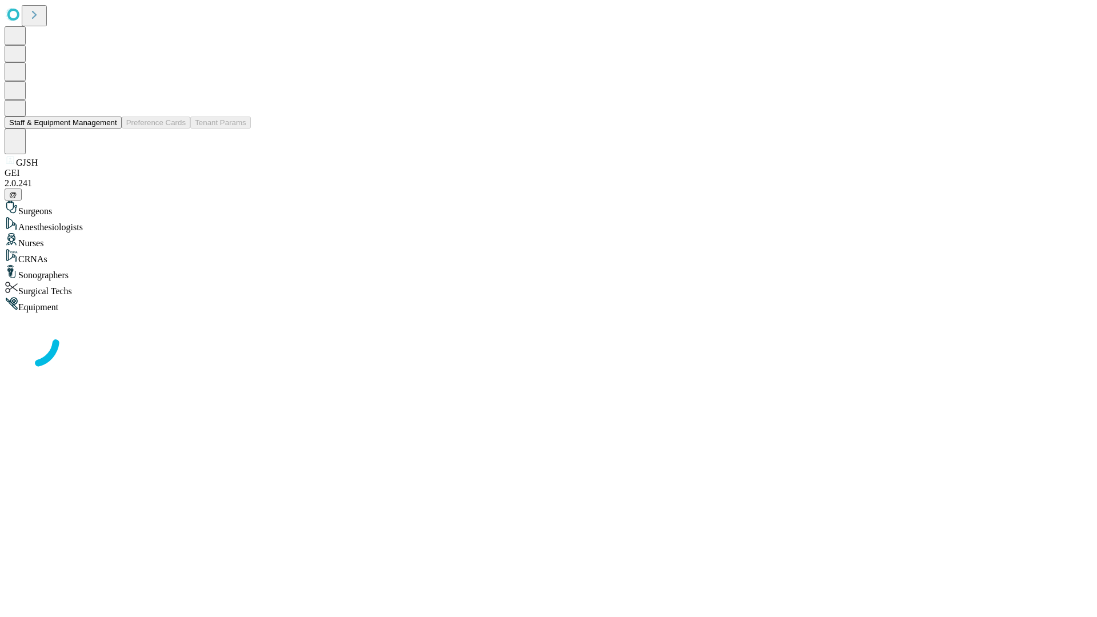 This screenshot has height=617, width=1097. Describe the element at coordinates (548, 224) in the screenshot. I see `div: Anesthesiologists` at that location.